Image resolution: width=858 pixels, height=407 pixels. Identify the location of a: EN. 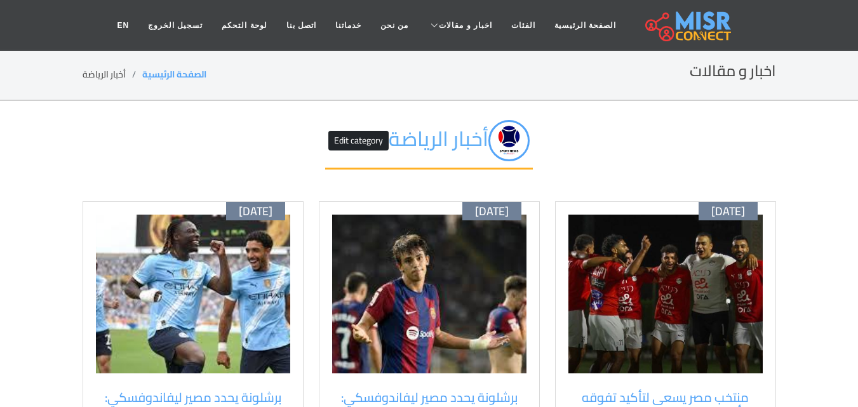
(123, 25).